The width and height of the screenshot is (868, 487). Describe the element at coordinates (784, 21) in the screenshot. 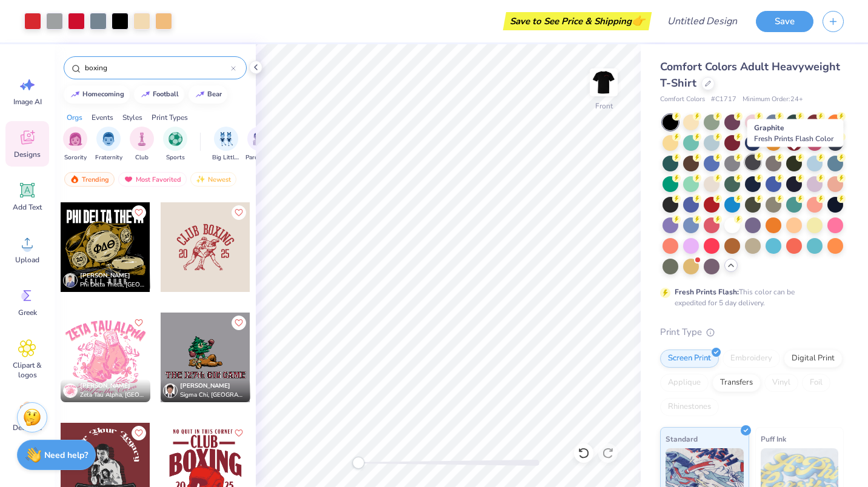

I see `button: Save` at that location.